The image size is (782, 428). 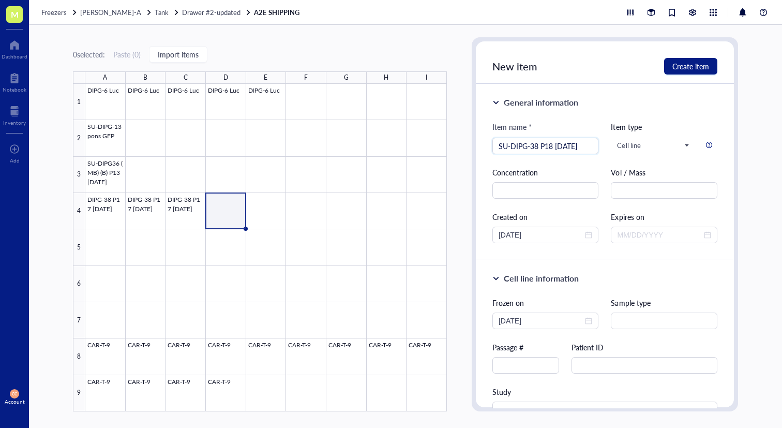 I want to click on div: Patient ID, so click(x=645, y=347).